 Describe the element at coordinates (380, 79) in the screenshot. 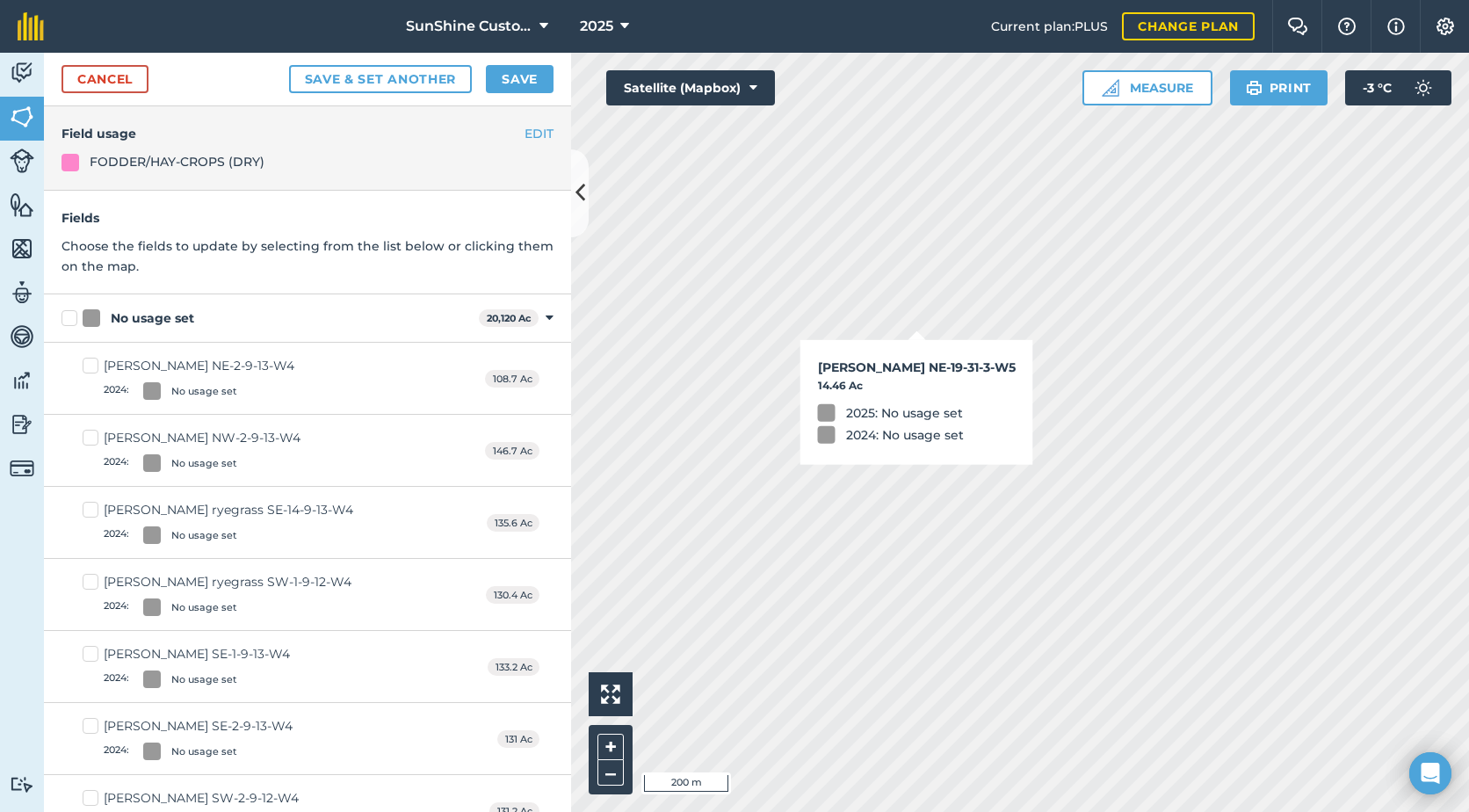

I see `button: Save & set another` at that location.